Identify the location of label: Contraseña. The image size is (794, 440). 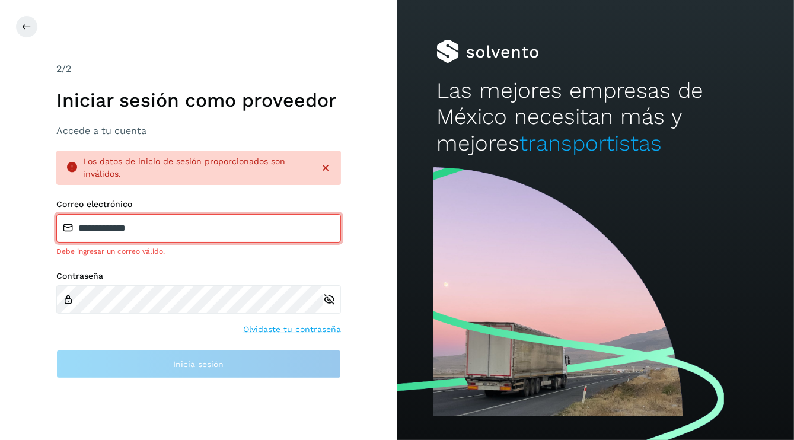
(199, 276).